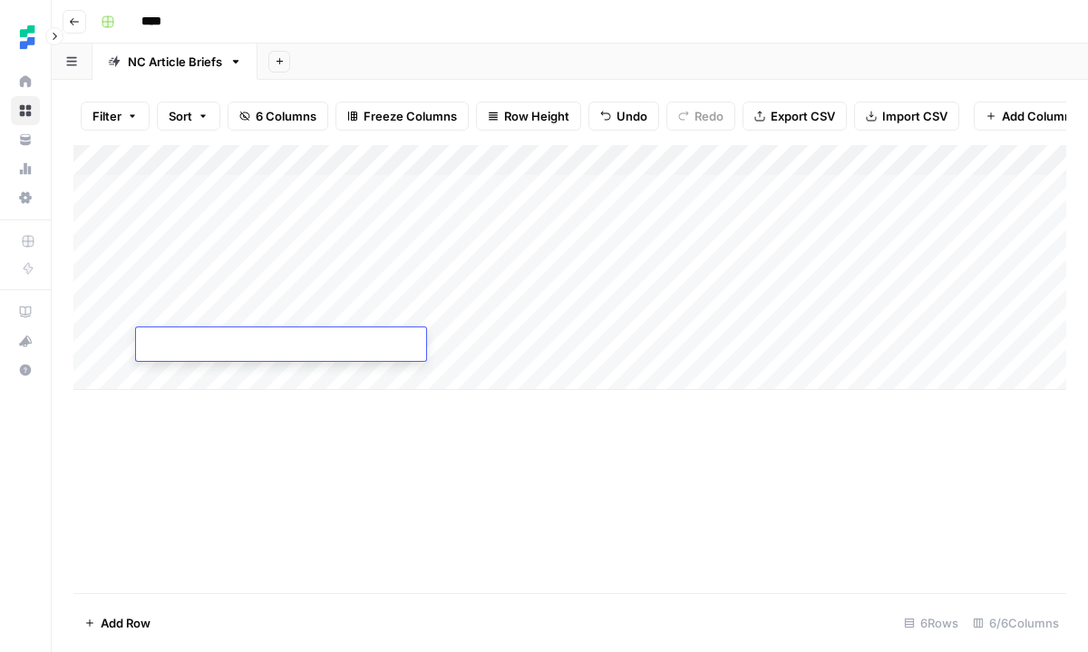  I want to click on a: Browse, so click(25, 111).